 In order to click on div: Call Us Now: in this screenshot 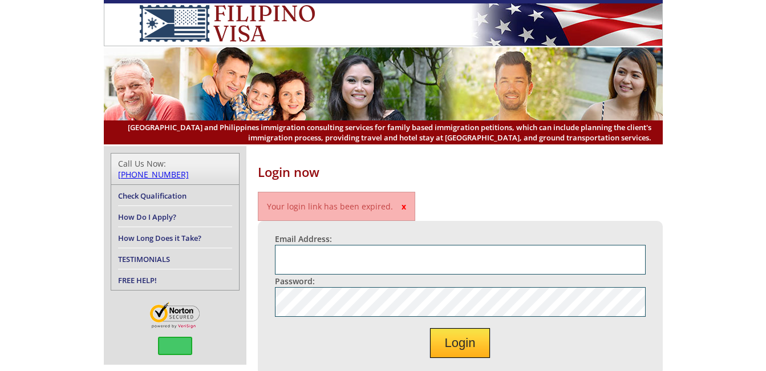, I will do `click(175, 169)`.